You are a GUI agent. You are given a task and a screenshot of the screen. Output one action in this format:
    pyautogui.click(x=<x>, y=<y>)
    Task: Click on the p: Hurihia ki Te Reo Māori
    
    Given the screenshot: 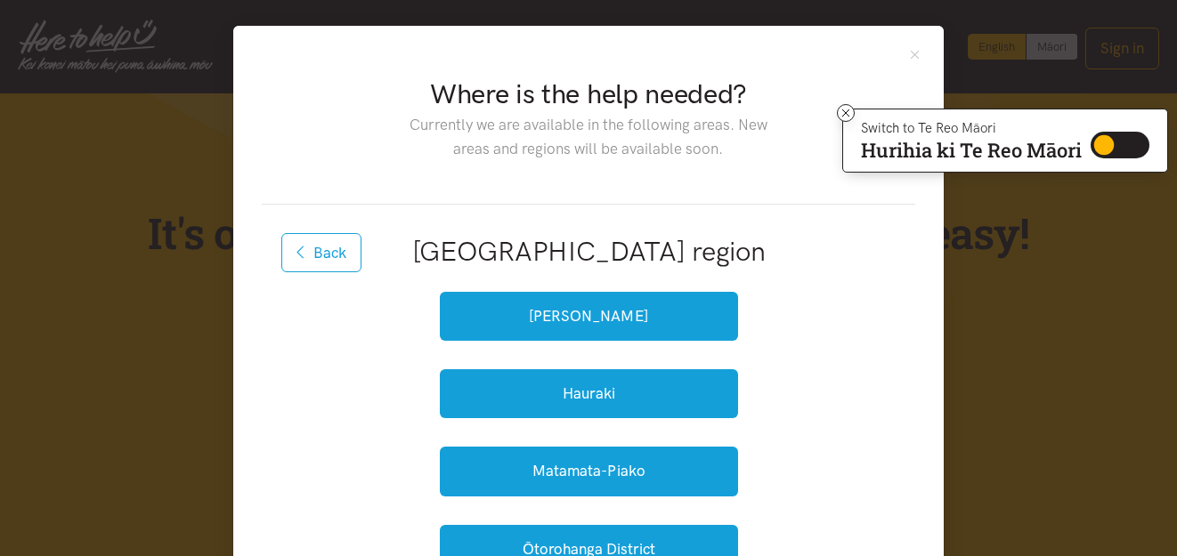 What is the action you would take?
    pyautogui.click(x=971, y=150)
    